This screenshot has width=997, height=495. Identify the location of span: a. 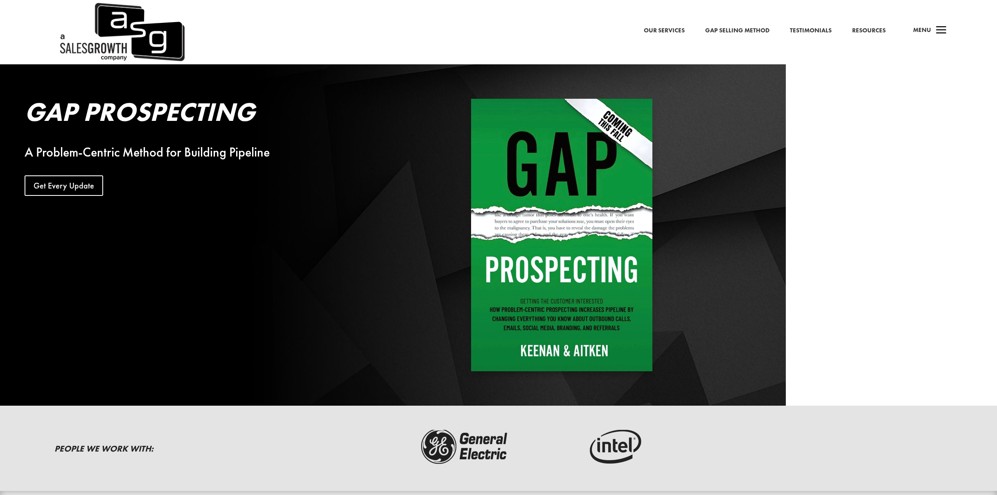
(942, 31).